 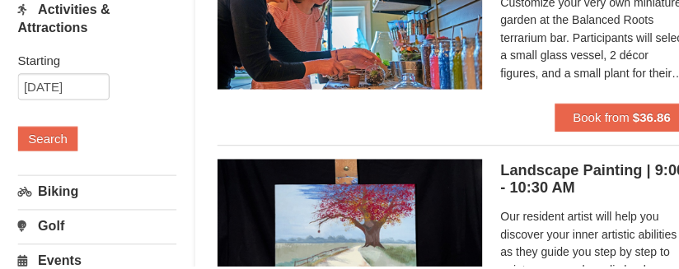 What do you see at coordinates (91, 38) in the screenshot?
I see `a: Activities & Attractions` at bounding box center [91, 38].